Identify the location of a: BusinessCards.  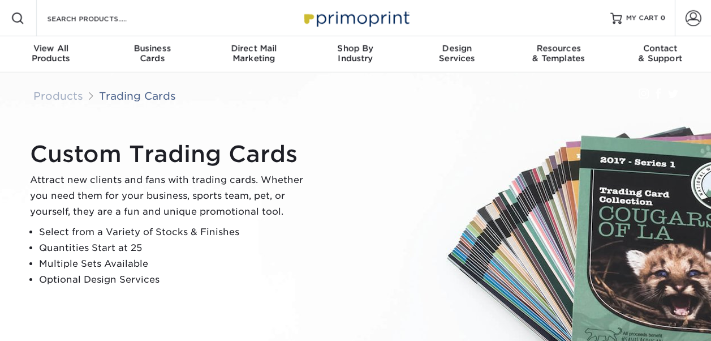
(153, 54).